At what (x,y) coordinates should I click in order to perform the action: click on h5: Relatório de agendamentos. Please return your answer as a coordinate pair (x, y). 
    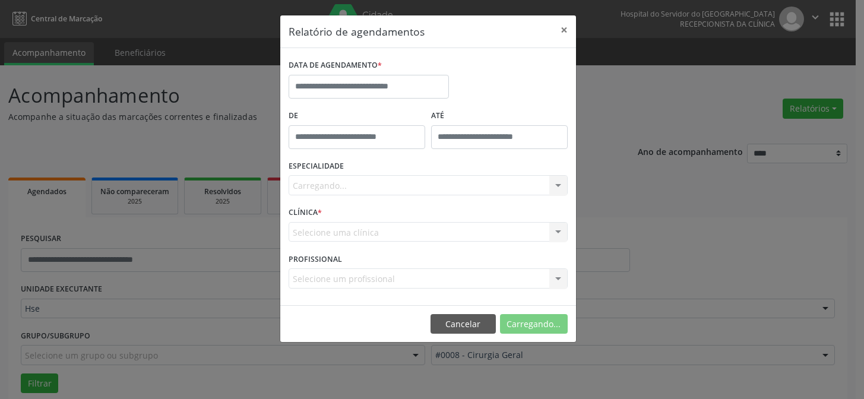
    Looking at the image, I should click on (356, 31).